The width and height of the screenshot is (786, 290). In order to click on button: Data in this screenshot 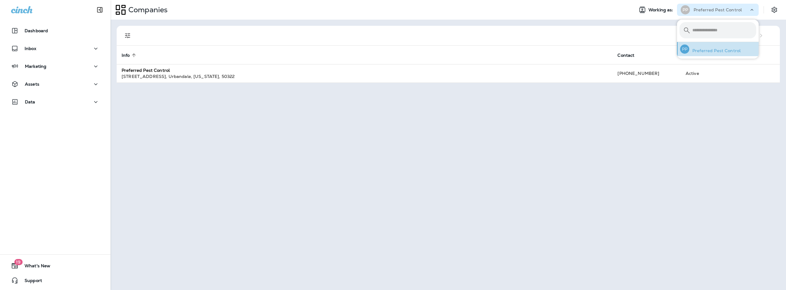, I will do `click(55, 102)`.